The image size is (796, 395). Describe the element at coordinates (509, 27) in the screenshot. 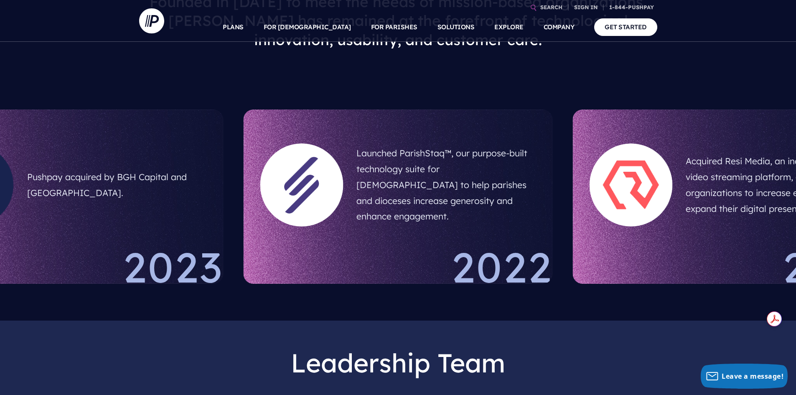

I see `a: EXPLORE` at that location.